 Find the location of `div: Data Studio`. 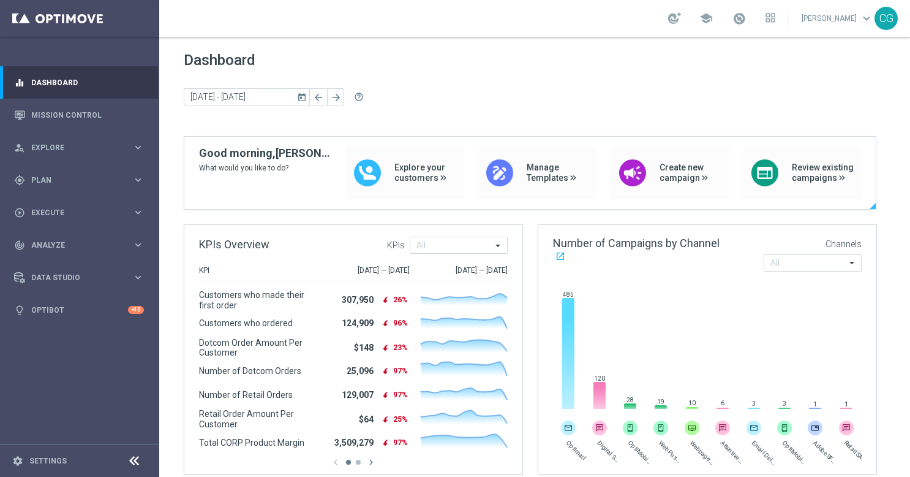

div: Data Studio is located at coordinates (73, 278).